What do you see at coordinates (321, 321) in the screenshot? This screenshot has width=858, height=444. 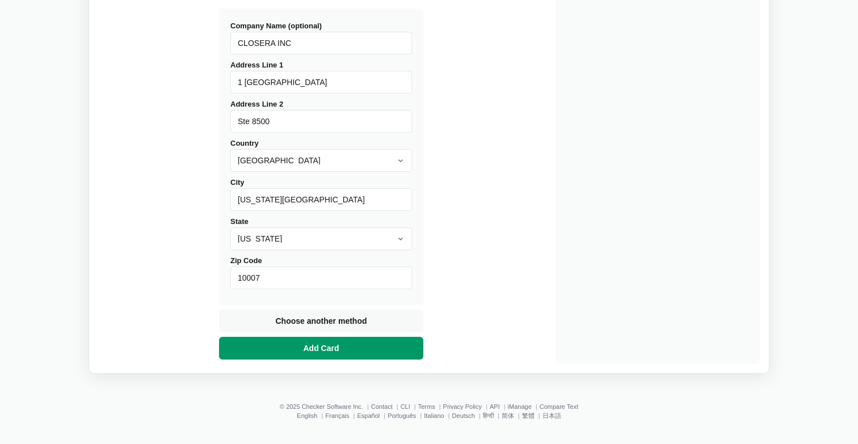 I see `button: Choose another method` at bounding box center [321, 321].